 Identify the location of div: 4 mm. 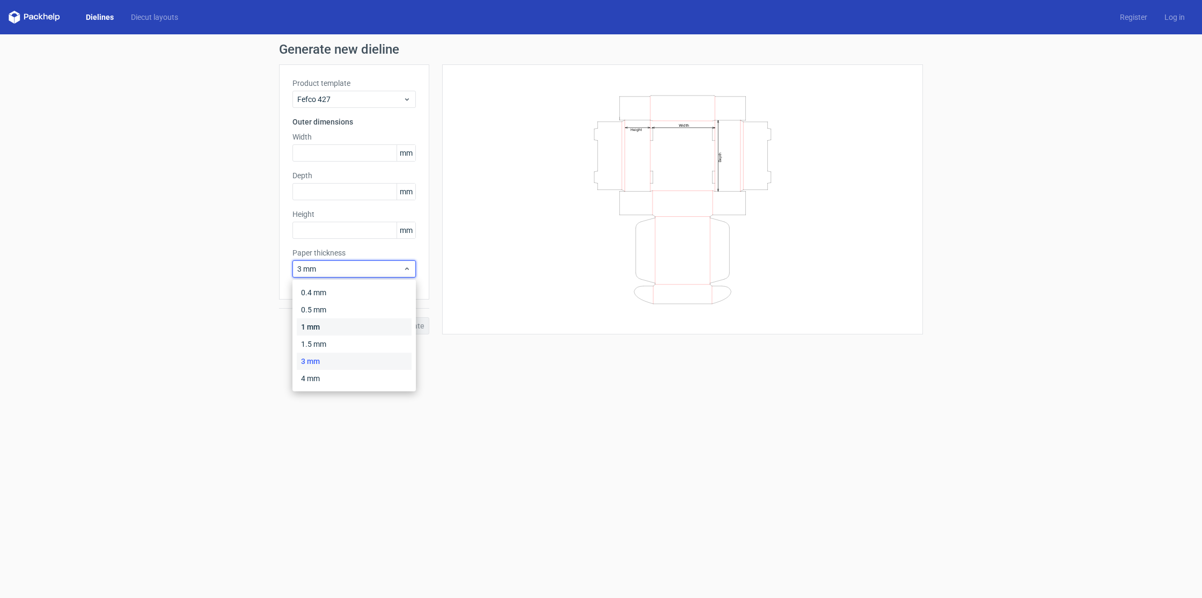
(354, 378).